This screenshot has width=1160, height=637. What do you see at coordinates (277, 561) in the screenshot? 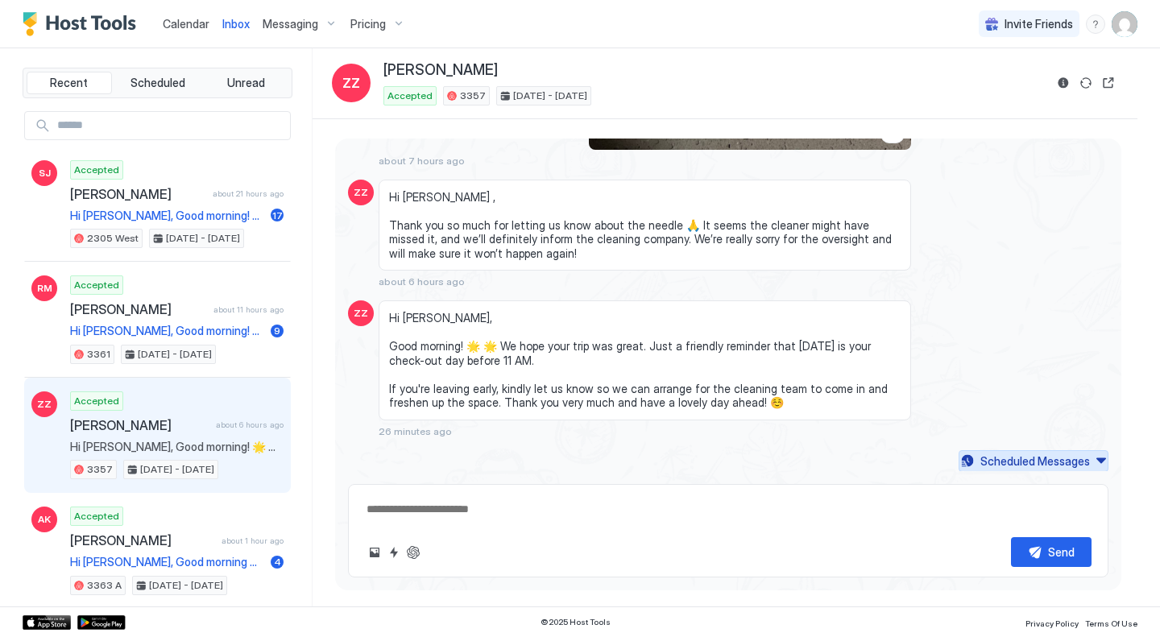
I see `span: 4` at bounding box center [277, 561].